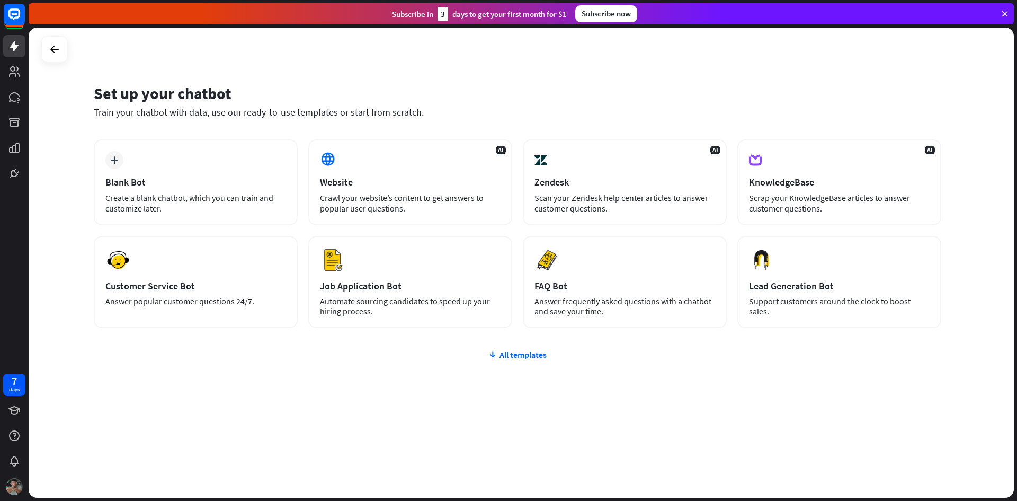  Describe the element at coordinates (606, 14) in the screenshot. I see `div: Subscribe now` at that location.